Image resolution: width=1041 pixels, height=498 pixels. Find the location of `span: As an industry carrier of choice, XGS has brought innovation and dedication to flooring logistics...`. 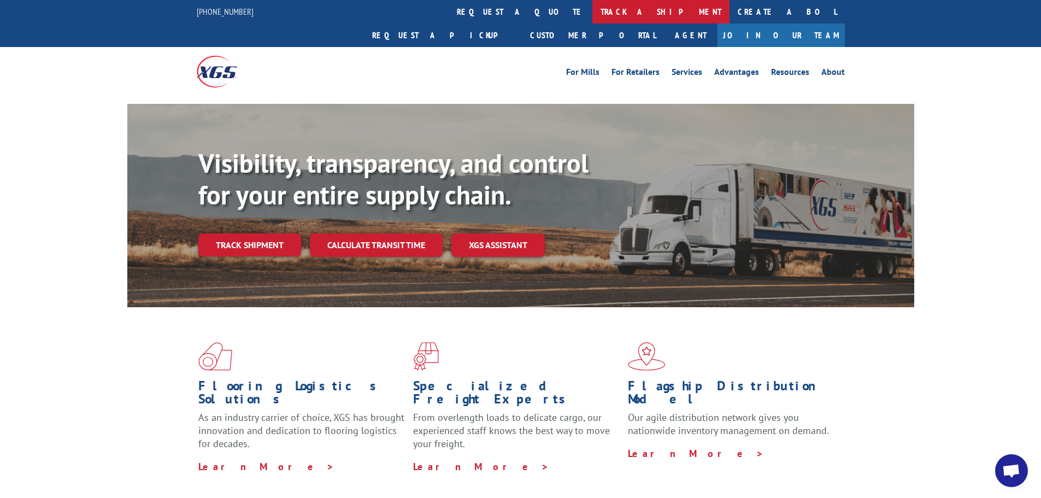

span: As an industry carrier of choice, XGS has brought innovation and dedication to flooring logistics... is located at coordinates (301, 430).